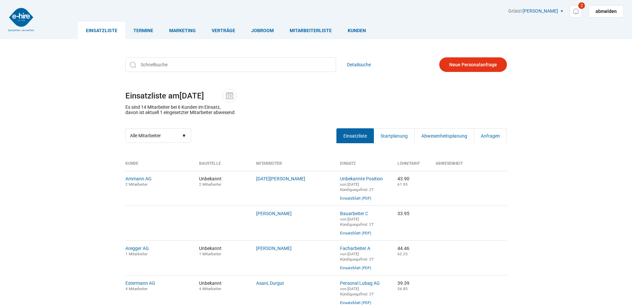  Describe the element at coordinates (402, 184) in the screenshot. I see `small: 61.95` at that location.